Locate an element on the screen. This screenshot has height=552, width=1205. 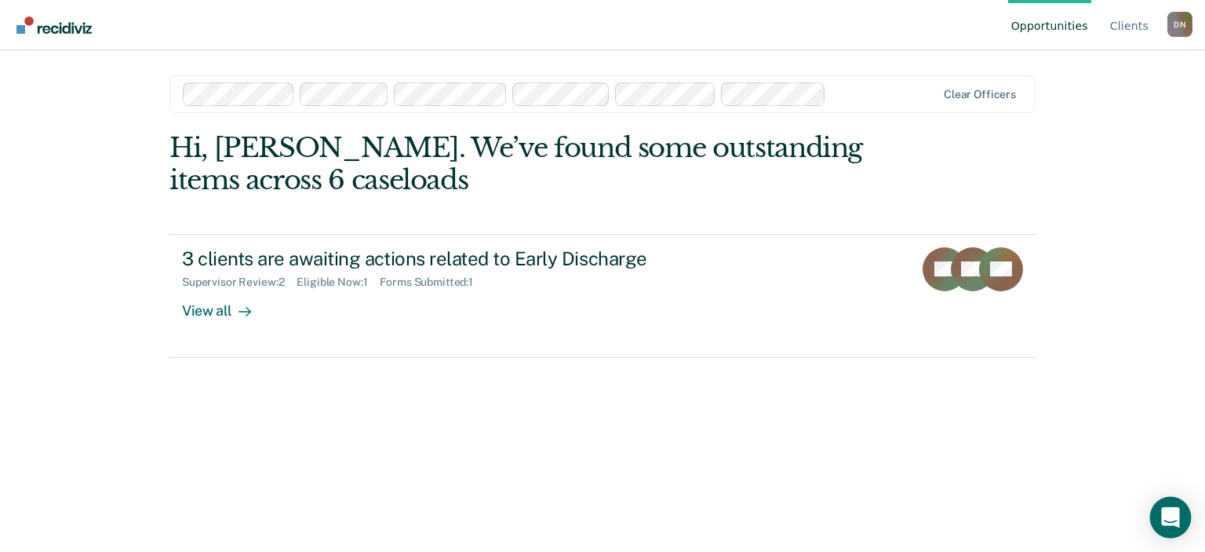
div: Supervisor Review : 2 is located at coordinates (239, 282).